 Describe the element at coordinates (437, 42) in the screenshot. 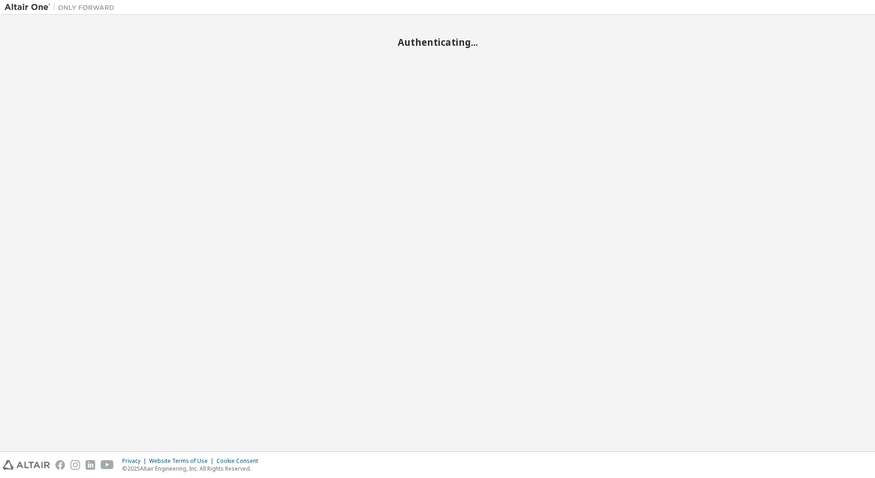

I see `h2: Authenticating...` at that location.